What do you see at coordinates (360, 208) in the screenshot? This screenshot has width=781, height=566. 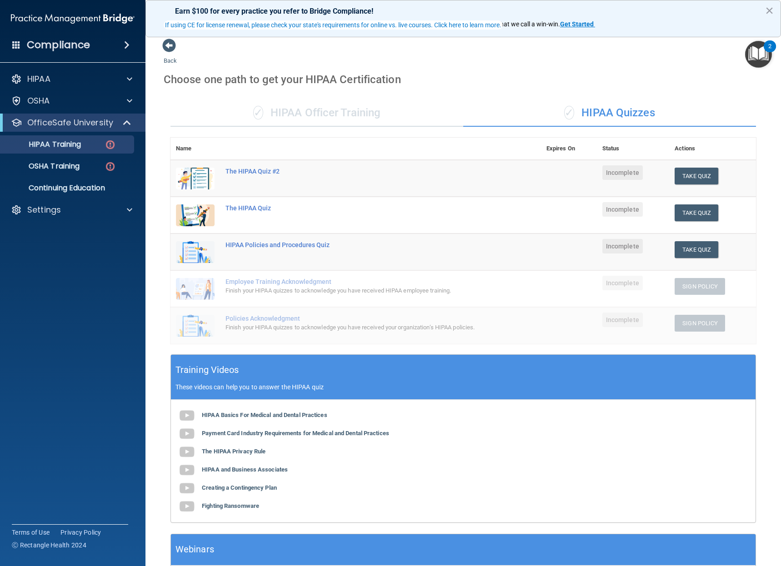 I see `div: The HIPAA Quiz` at bounding box center [360, 208].